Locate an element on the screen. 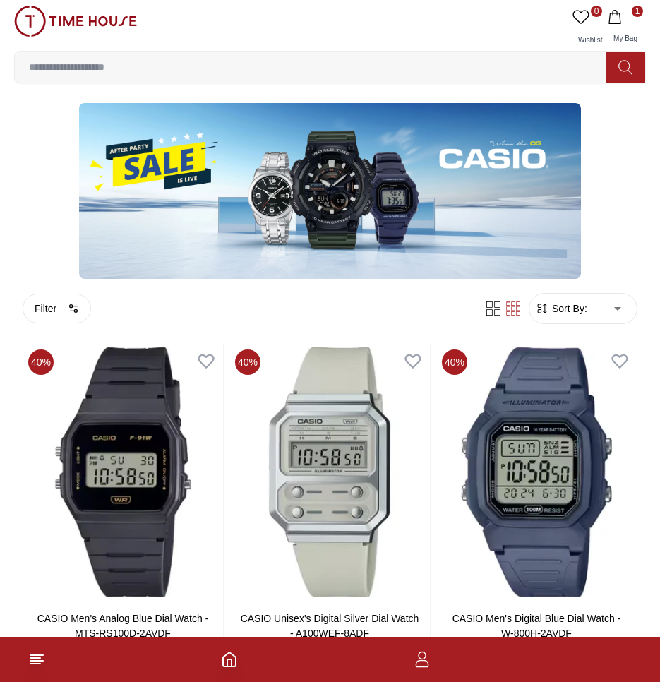 This screenshot has height=682, width=660. span: Sort By: is located at coordinates (568, 309).